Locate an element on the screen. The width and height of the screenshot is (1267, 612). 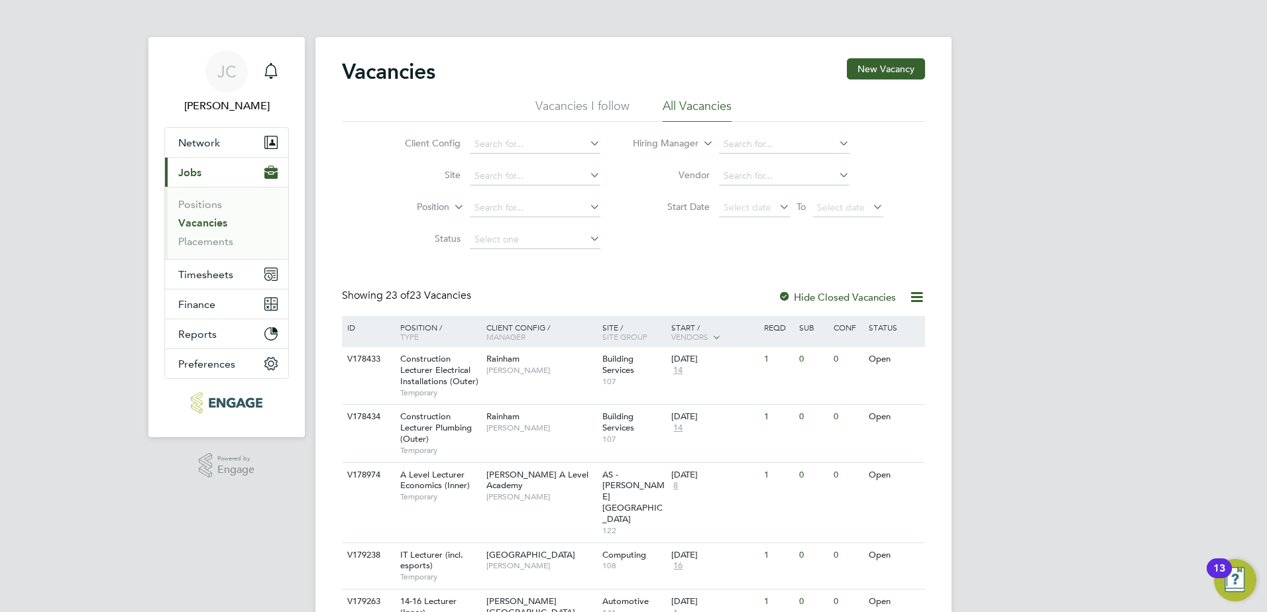
span: Finance is located at coordinates (197, 304).